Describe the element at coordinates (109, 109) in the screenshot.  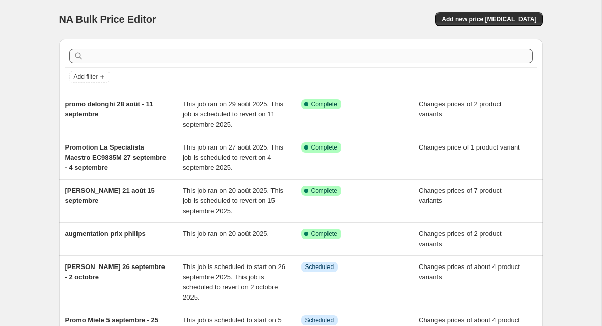
I see `span: promo delonghi 28 août - 11 septembre` at that location.